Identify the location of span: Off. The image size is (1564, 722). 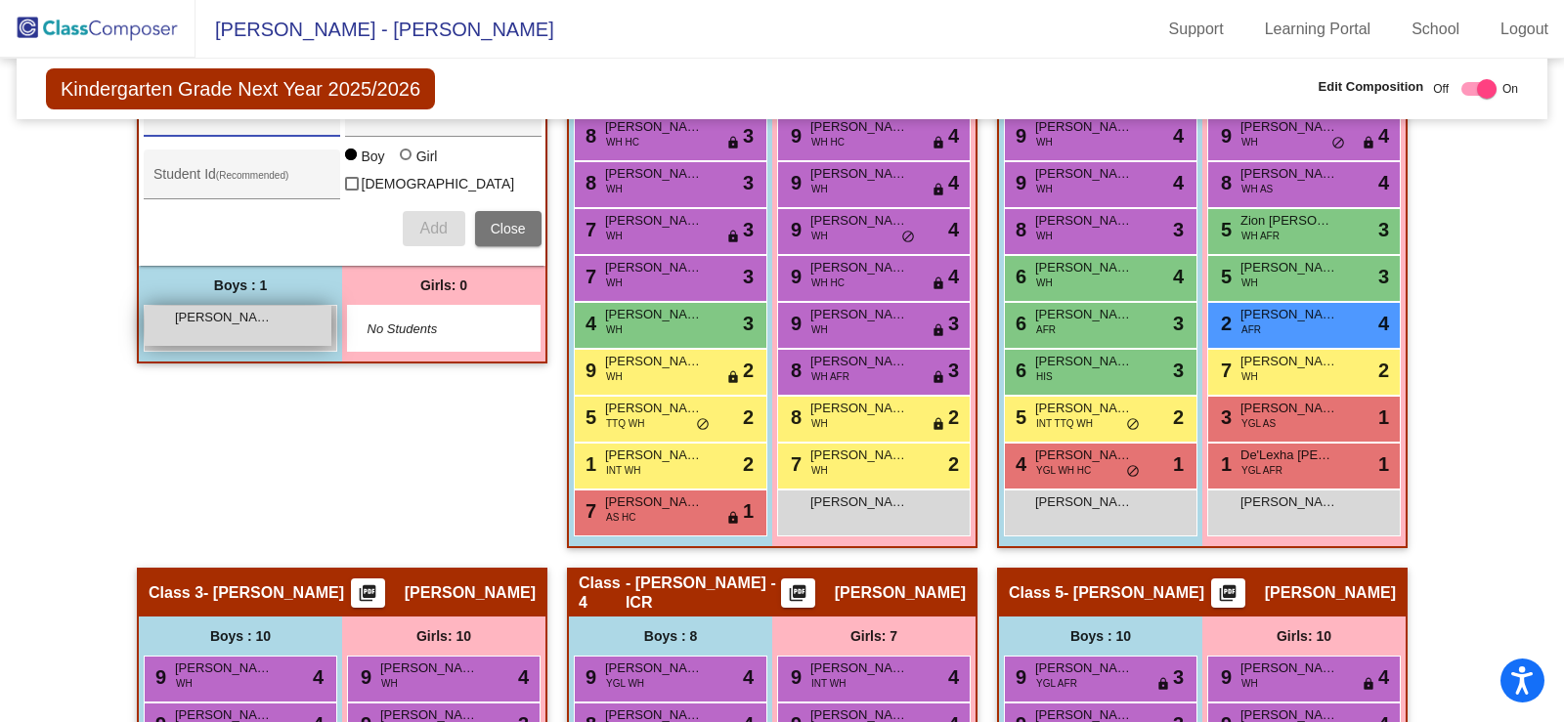
(1441, 89).